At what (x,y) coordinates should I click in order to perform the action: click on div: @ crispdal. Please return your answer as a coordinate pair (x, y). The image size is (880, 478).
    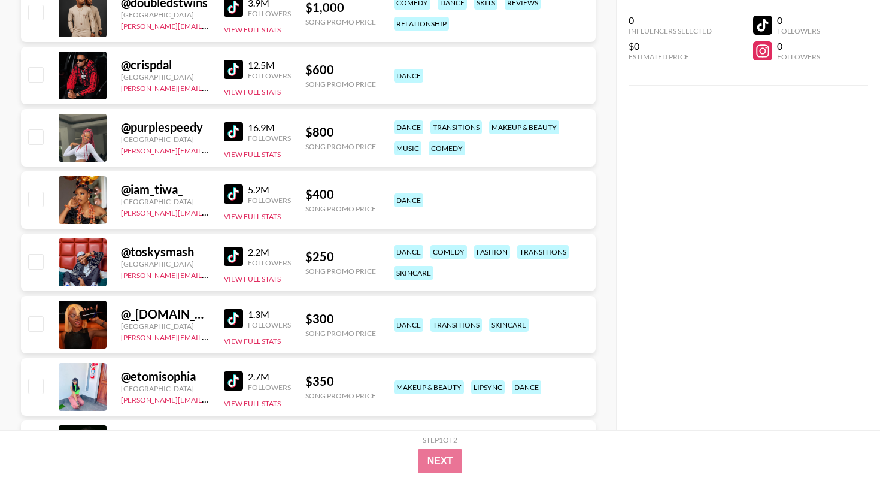
    Looking at the image, I should click on (165, 65).